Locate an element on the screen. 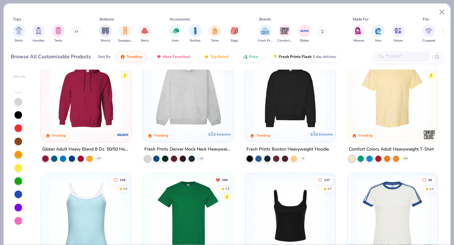 The image size is (454, 245). img: trending.gif is located at coordinates (123, 57).